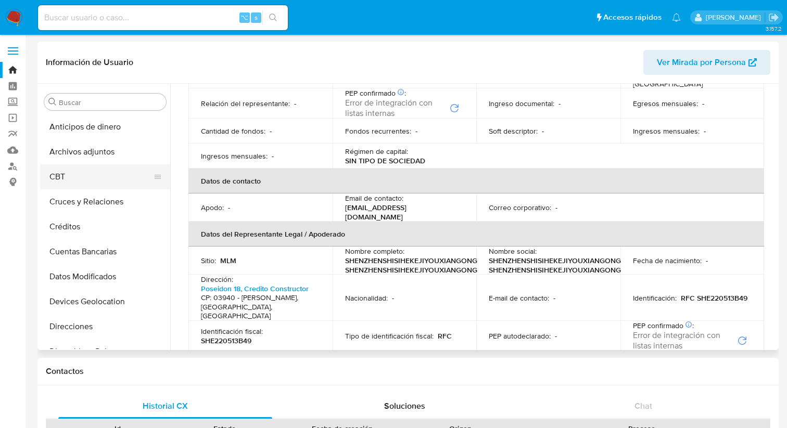 The image size is (787, 428). I want to click on p: adriana.camarilloduran@mercadolibre.com.mx, so click(735, 17).